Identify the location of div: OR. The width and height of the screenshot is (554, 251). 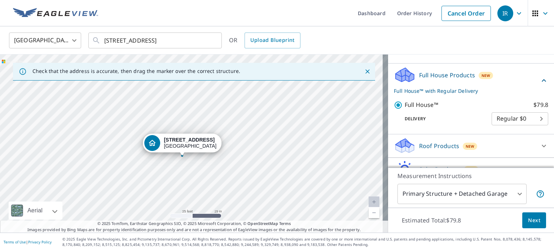
(265, 40).